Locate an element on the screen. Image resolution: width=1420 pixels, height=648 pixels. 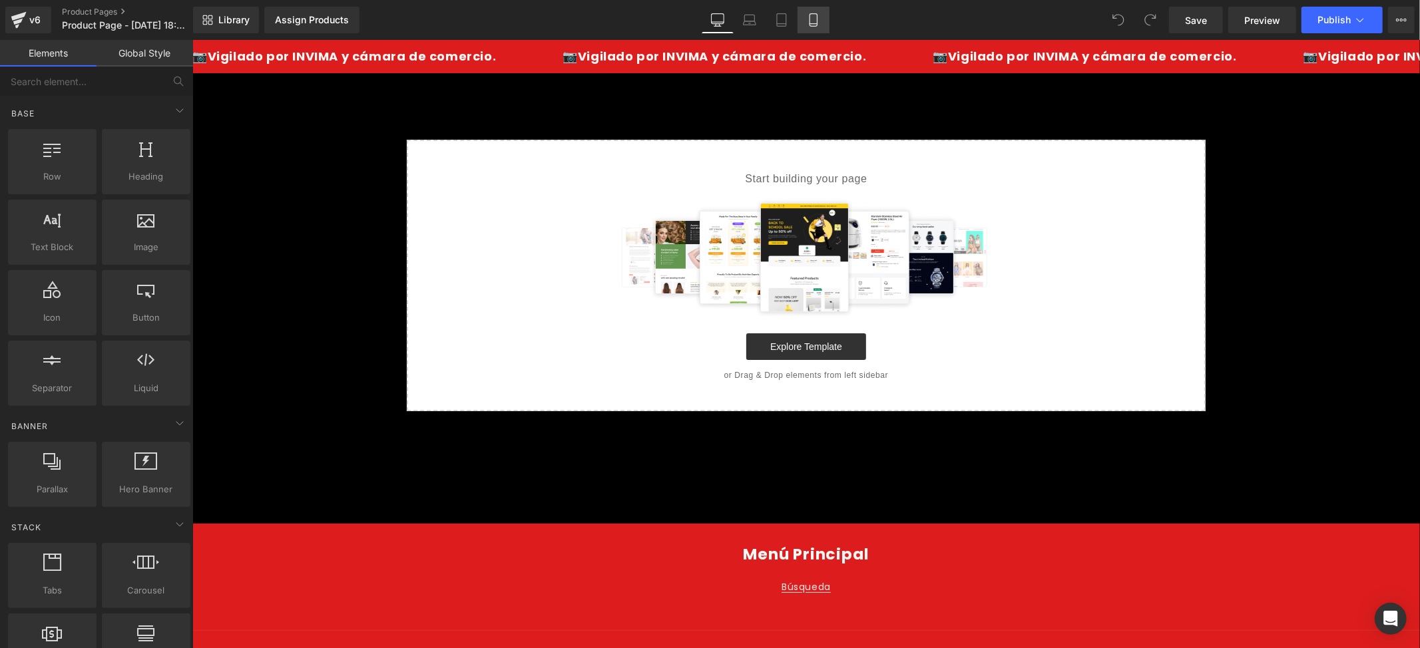
a: Laptop is located at coordinates (749, 20).